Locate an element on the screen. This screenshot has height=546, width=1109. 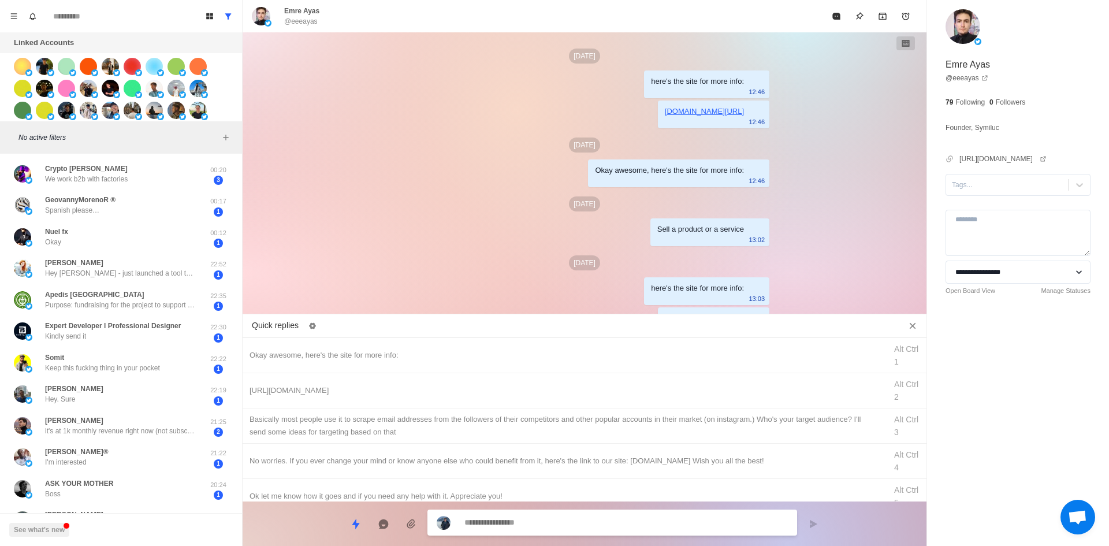
p: No active filters is located at coordinates (118, 138).